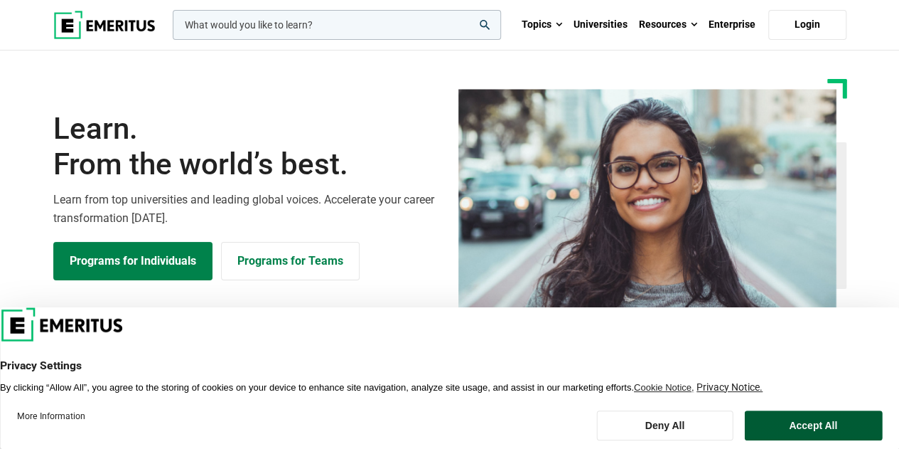 This screenshot has width=899, height=449. I want to click on a: Explore Programs, so click(133, 261).